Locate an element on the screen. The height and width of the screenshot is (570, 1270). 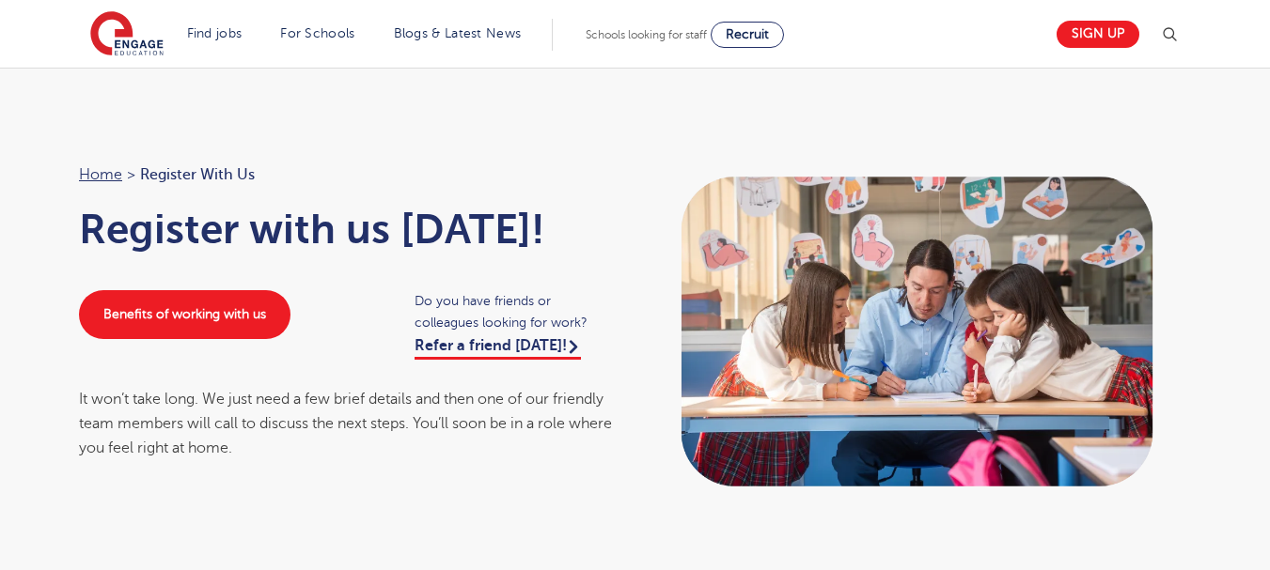
a: Find jobs is located at coordinates (214, 33).